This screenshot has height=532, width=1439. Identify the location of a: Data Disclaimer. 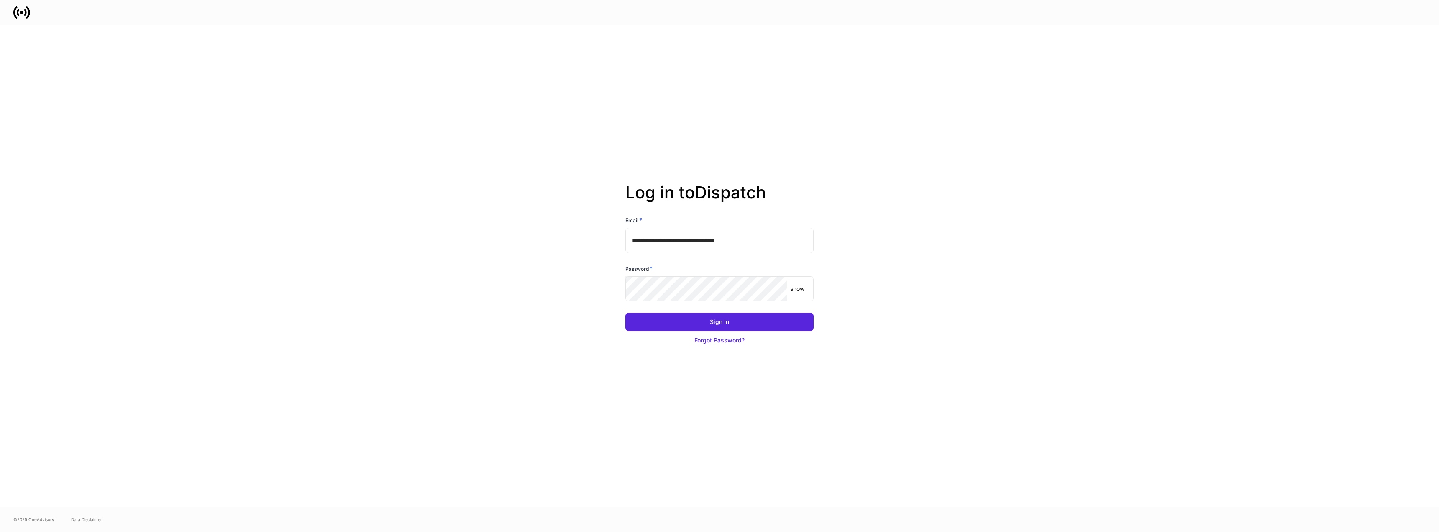
(87, 519).